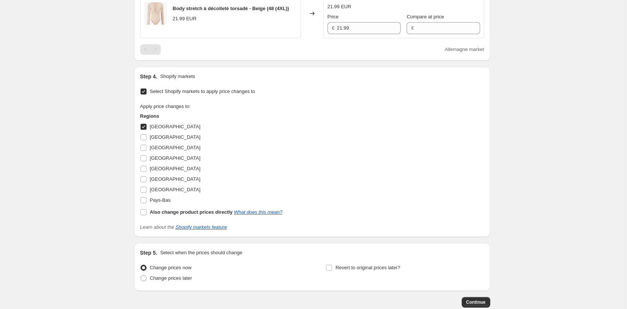  I want to click on span: Continue, so click(476, 302).